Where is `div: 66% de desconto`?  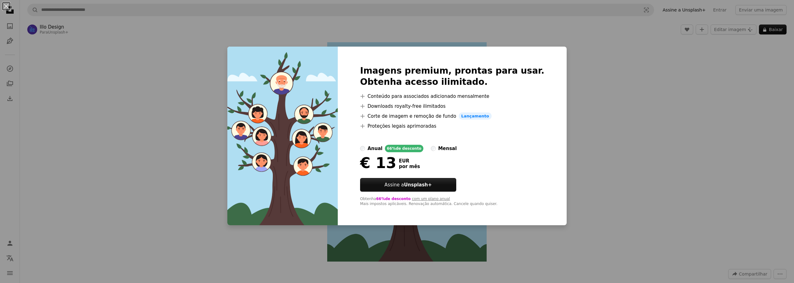
div: 66% de desconto is located at coordinates (404, 148).